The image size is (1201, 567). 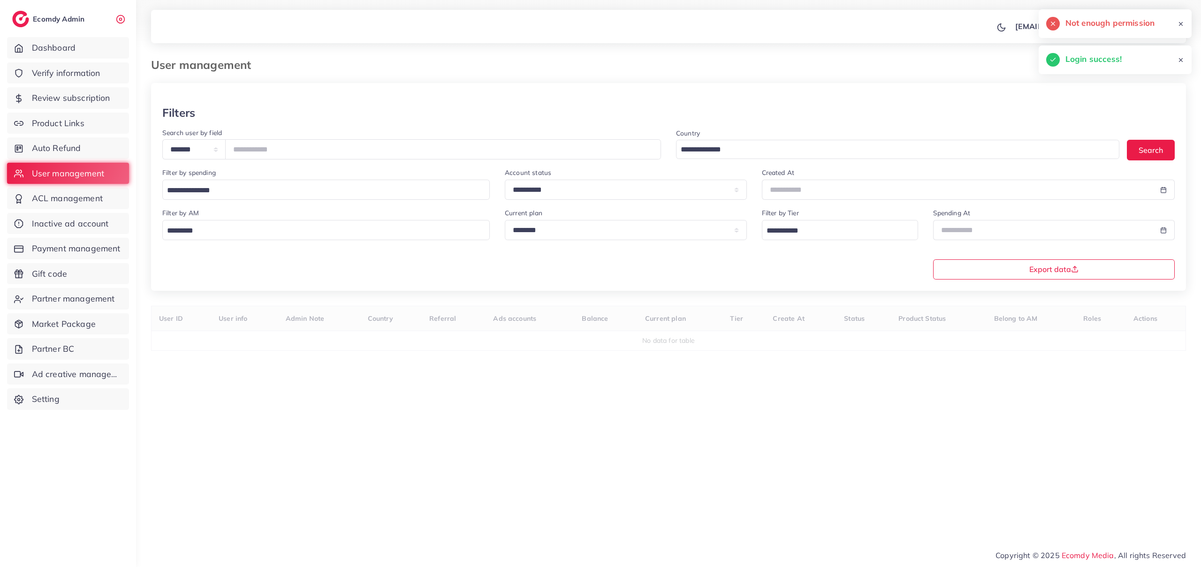 I want to click on a: Ecomdy Media, so click(x=1088, y=555).